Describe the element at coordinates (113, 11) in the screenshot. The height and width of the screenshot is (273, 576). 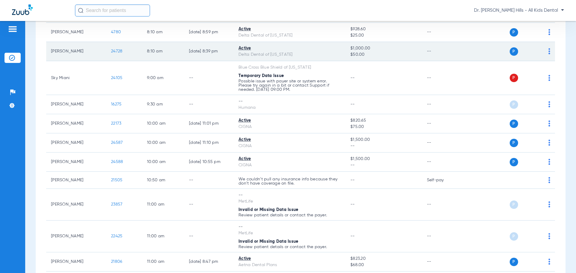
I see `input: Search for patients` at that location.